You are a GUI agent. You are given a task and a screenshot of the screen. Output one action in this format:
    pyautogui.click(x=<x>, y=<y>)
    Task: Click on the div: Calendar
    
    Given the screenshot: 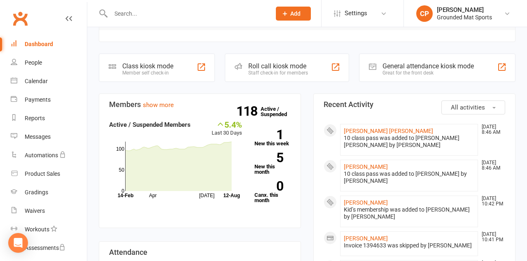 What is the action you would take?
    pyautogui.click(x=36, y=81)
    